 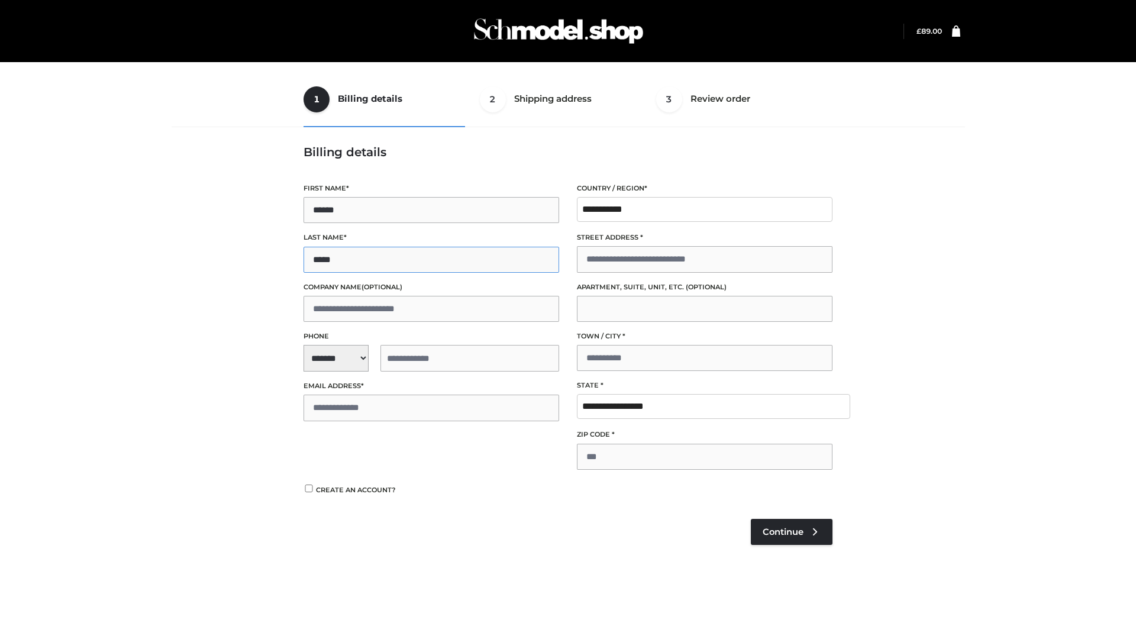 What do you see at coordinates (559, 31) in the screenshot?
I see `img: Schmodel Admin 964` at bounding box center [559, 31].